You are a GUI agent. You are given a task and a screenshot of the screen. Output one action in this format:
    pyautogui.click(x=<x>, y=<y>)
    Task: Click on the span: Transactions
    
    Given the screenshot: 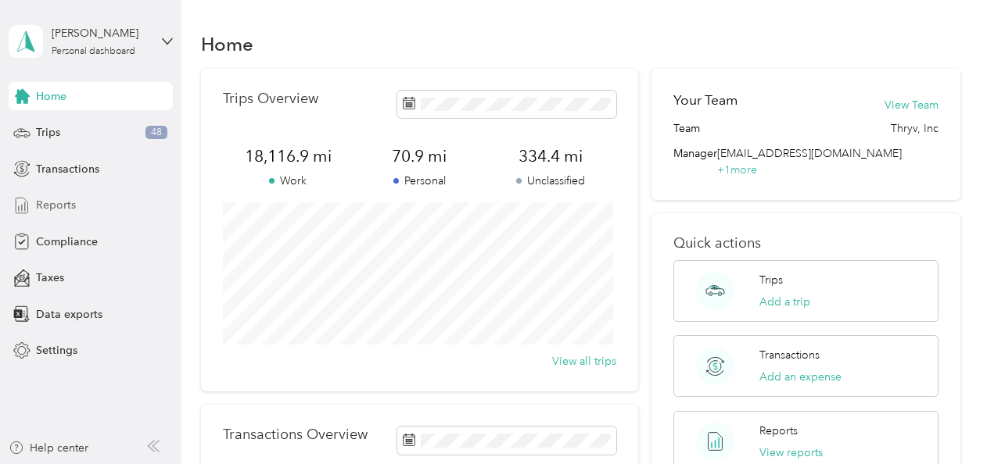 What is the action you would take?
    pyautogui.click(x=67, y=169)
    